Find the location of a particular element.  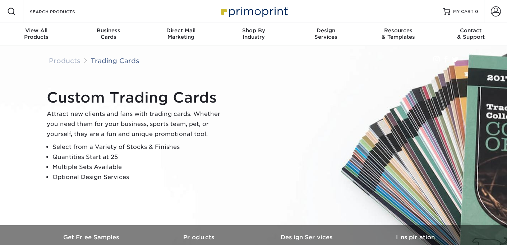

a: Direct MailMarketing is located at coordinates (181, 35).